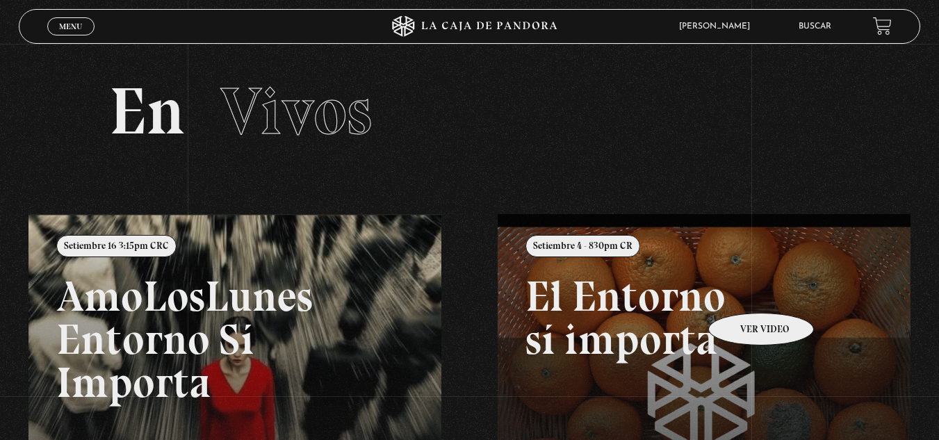 This screenshot has height=440, width=939. Describe the element at coordinates (70, 38) in the screenshot. I see `span: Cerrar` at that location.